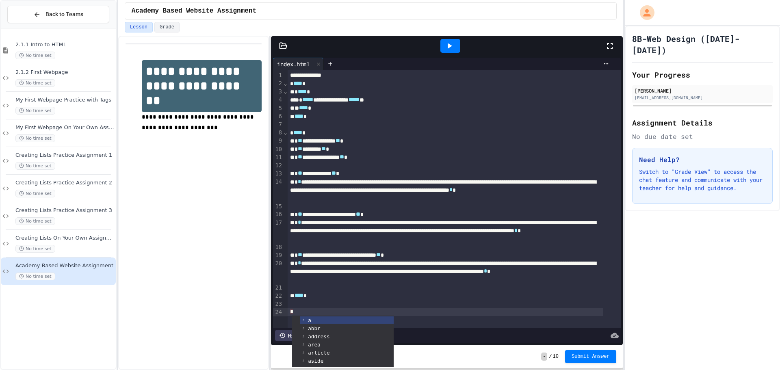 The height and width of the screenshot is (370, 780). What do you see at coordinates (278, 174) in the screenshot?
I see `div: 13` at bounding box center [278, 174].